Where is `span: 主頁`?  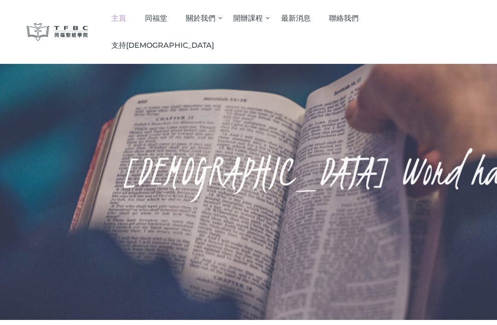
span: 主頁 is located at coordinates (119, 18).